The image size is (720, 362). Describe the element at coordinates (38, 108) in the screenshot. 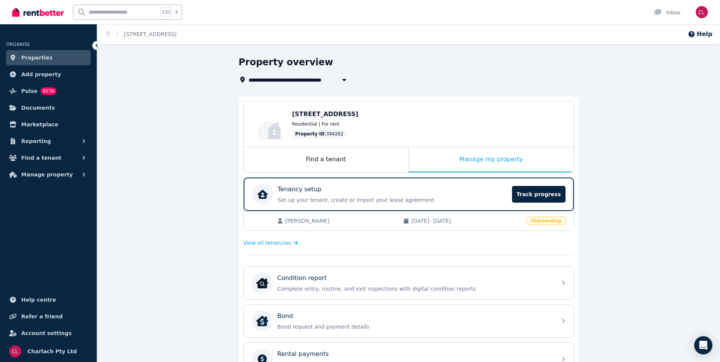

I see `span: Documents` at that location.